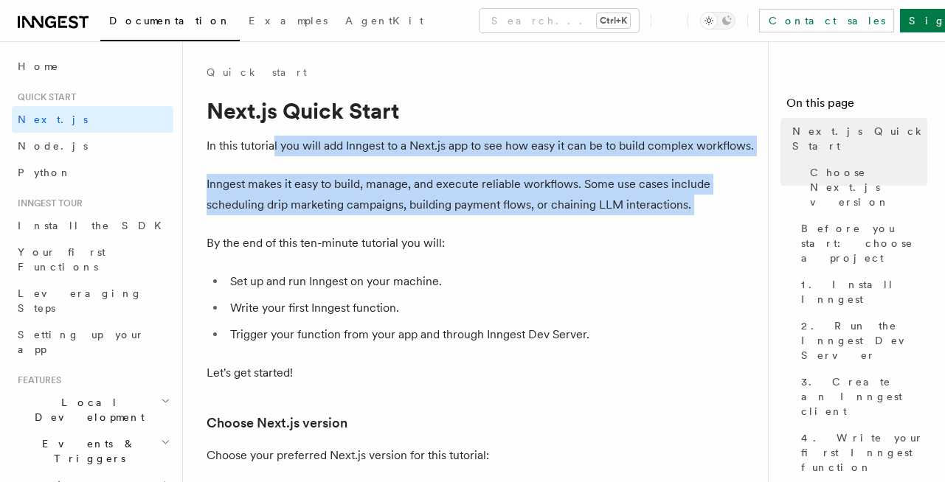  What do you see at coordinates (92, 260) in the screenshot?
I see `a: Your first Functions` at bounding box center [92, 260].